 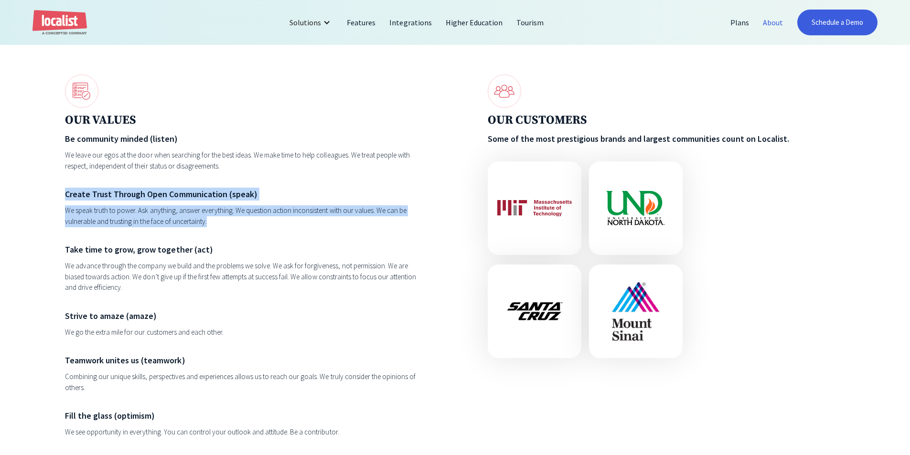 I want to click on a: About, so click(x=773, y=22).